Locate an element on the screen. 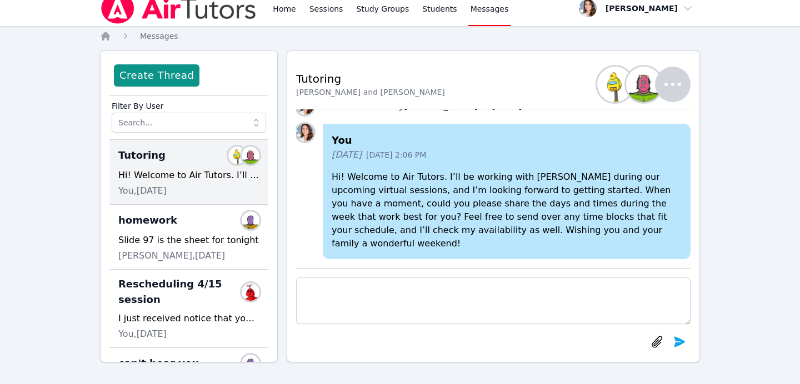  img: Jordan Pinshaw is located at coordinates (250, 292).